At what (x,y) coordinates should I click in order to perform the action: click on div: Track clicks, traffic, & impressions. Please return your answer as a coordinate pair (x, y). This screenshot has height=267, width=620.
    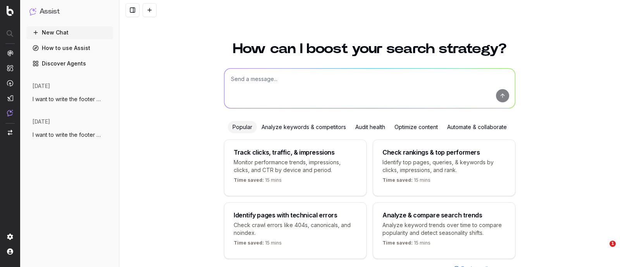
    Looking at the image, I should click on (284, 152).